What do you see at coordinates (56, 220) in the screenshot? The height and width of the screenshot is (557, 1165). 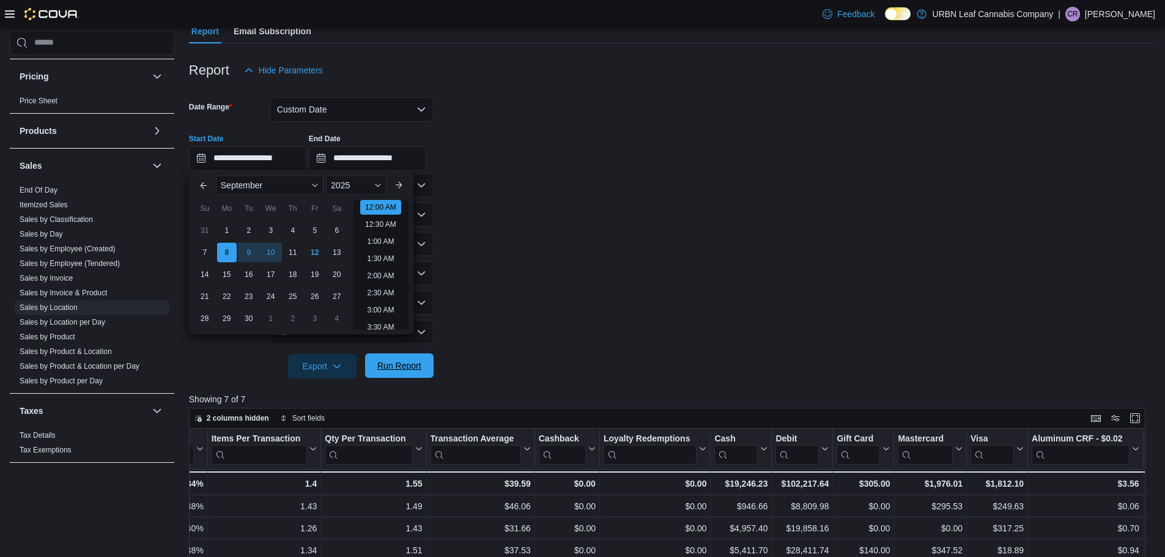 I see `a: Sales by Classification` at bounding box center [56, 220].